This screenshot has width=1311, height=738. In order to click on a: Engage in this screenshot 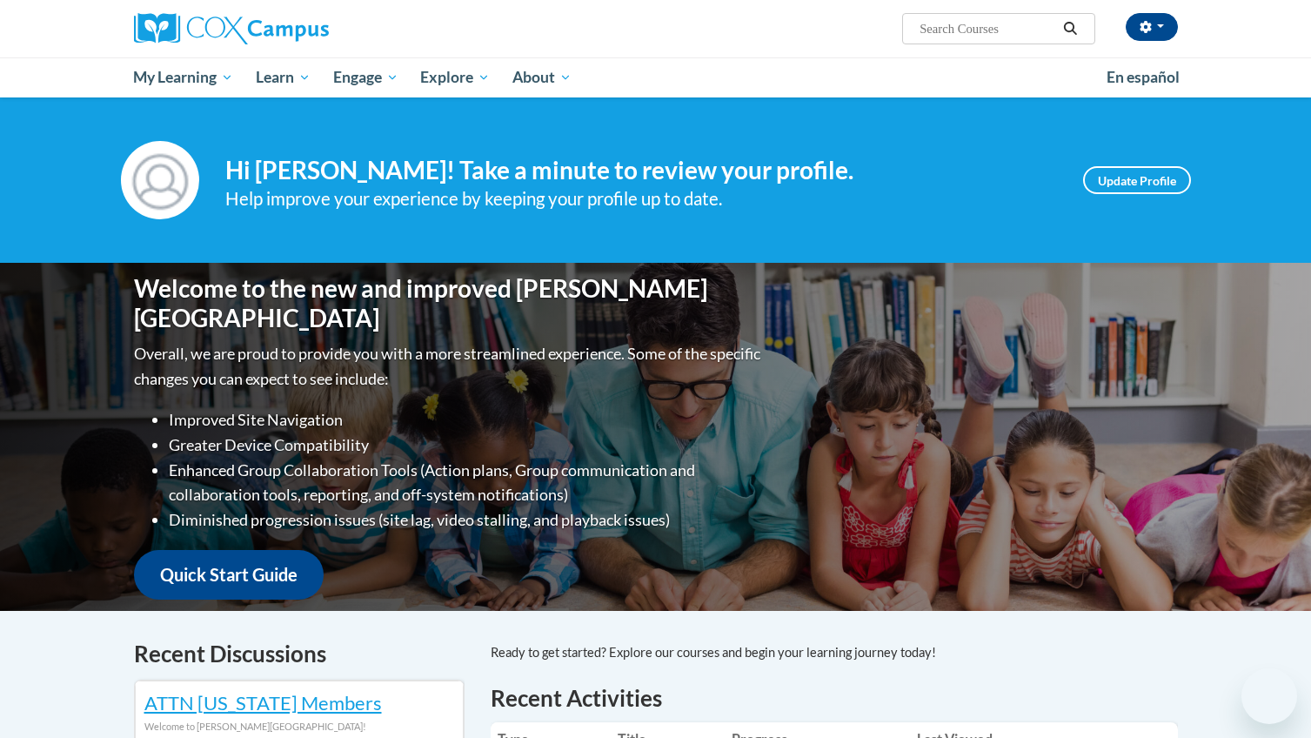, I will do `click(365, 77)`.